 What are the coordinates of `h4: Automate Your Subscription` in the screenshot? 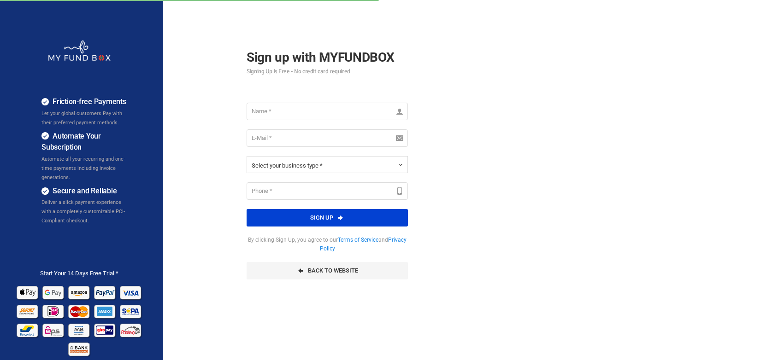 It's located at (86, 142).